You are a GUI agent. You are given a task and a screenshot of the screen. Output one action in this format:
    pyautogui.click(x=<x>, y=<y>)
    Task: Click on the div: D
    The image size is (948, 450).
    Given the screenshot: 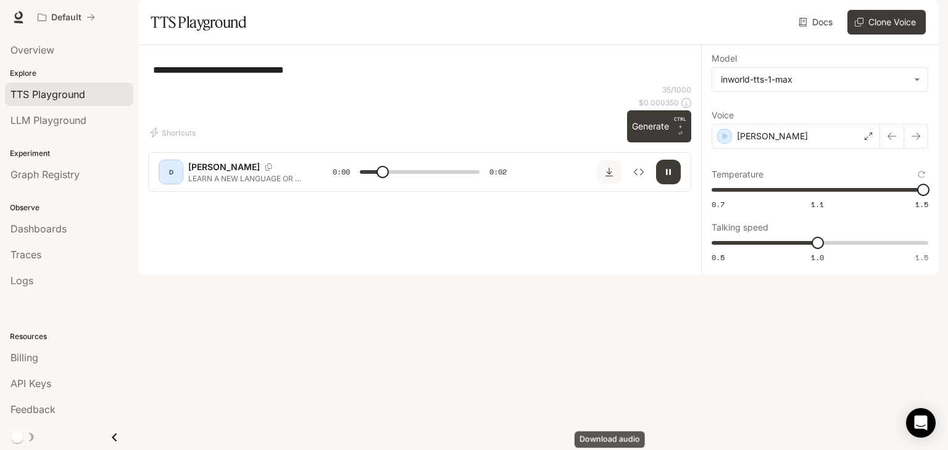 What is the action you would take?
    pyautogui.click(x=171, y=172)
    